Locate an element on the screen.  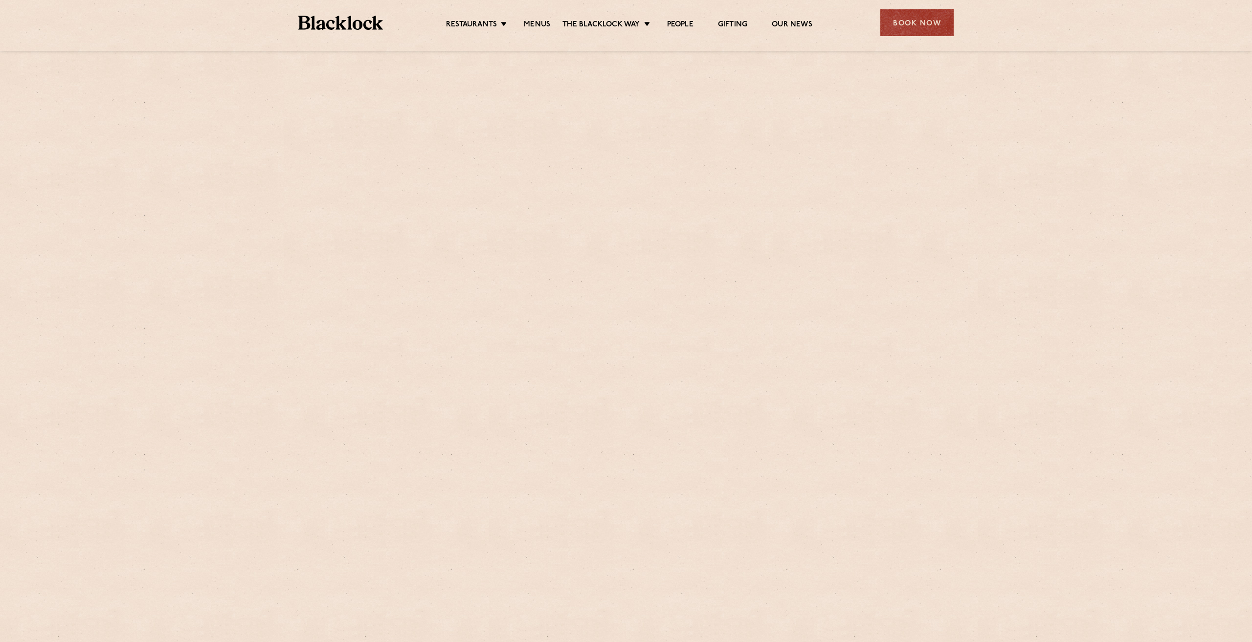
a: Restaurants is located at coordinates (471, 25).